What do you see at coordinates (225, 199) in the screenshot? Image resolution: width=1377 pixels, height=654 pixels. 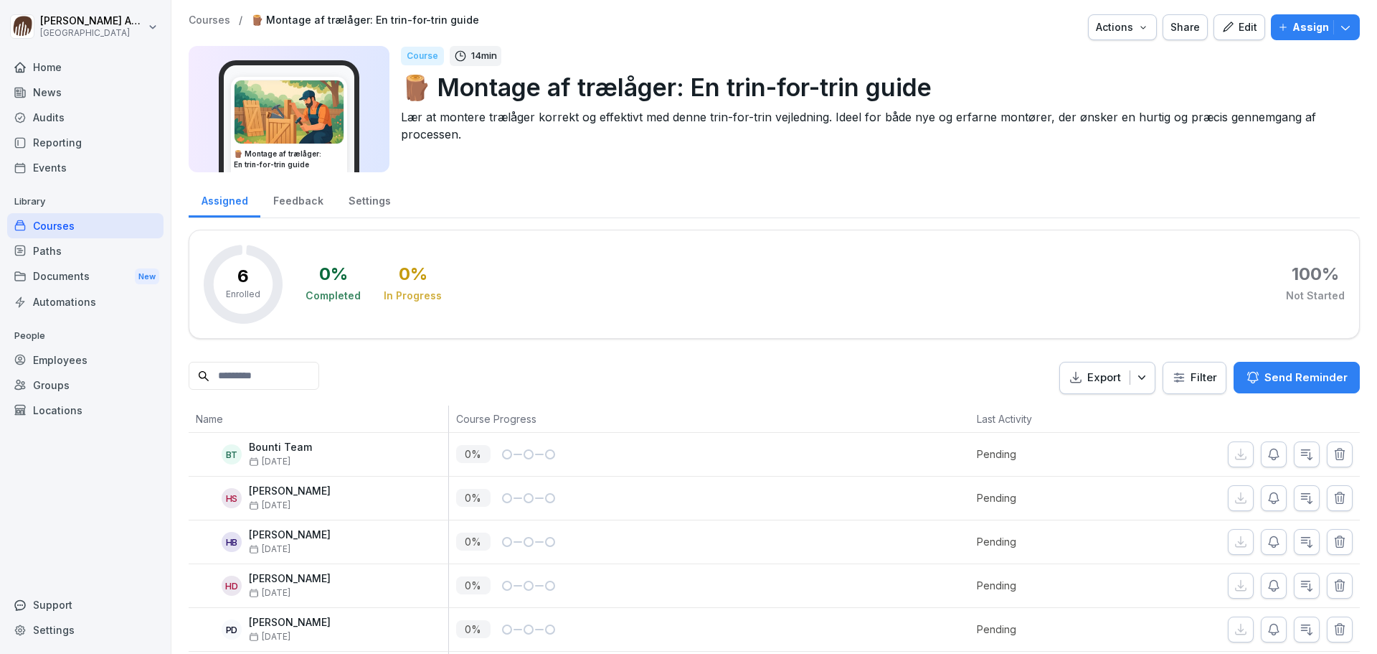 I see `div: Assigned` at bounding box center [225, 199].